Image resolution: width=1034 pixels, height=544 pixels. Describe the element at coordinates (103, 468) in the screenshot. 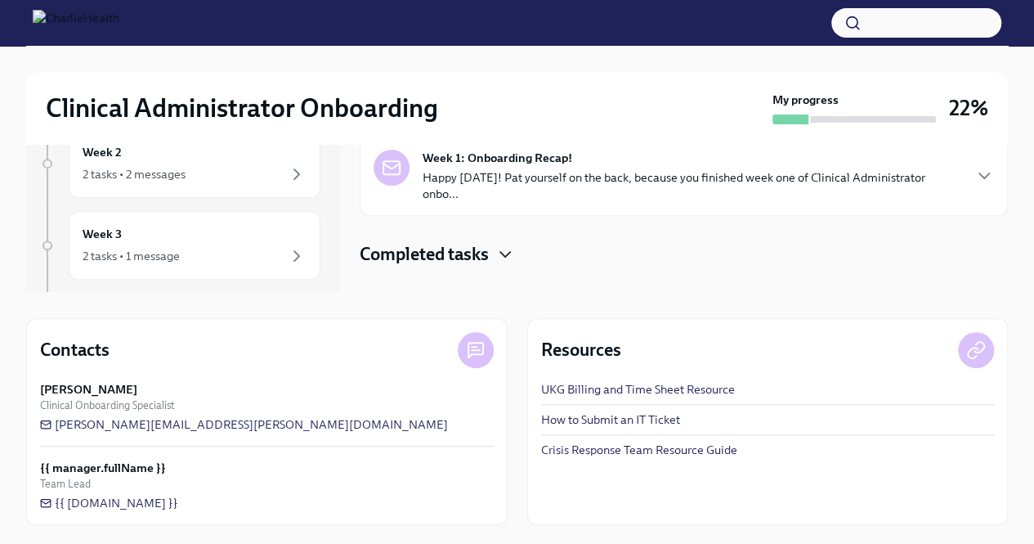

I see `strong: {{ manager.fullName }}` at that location.